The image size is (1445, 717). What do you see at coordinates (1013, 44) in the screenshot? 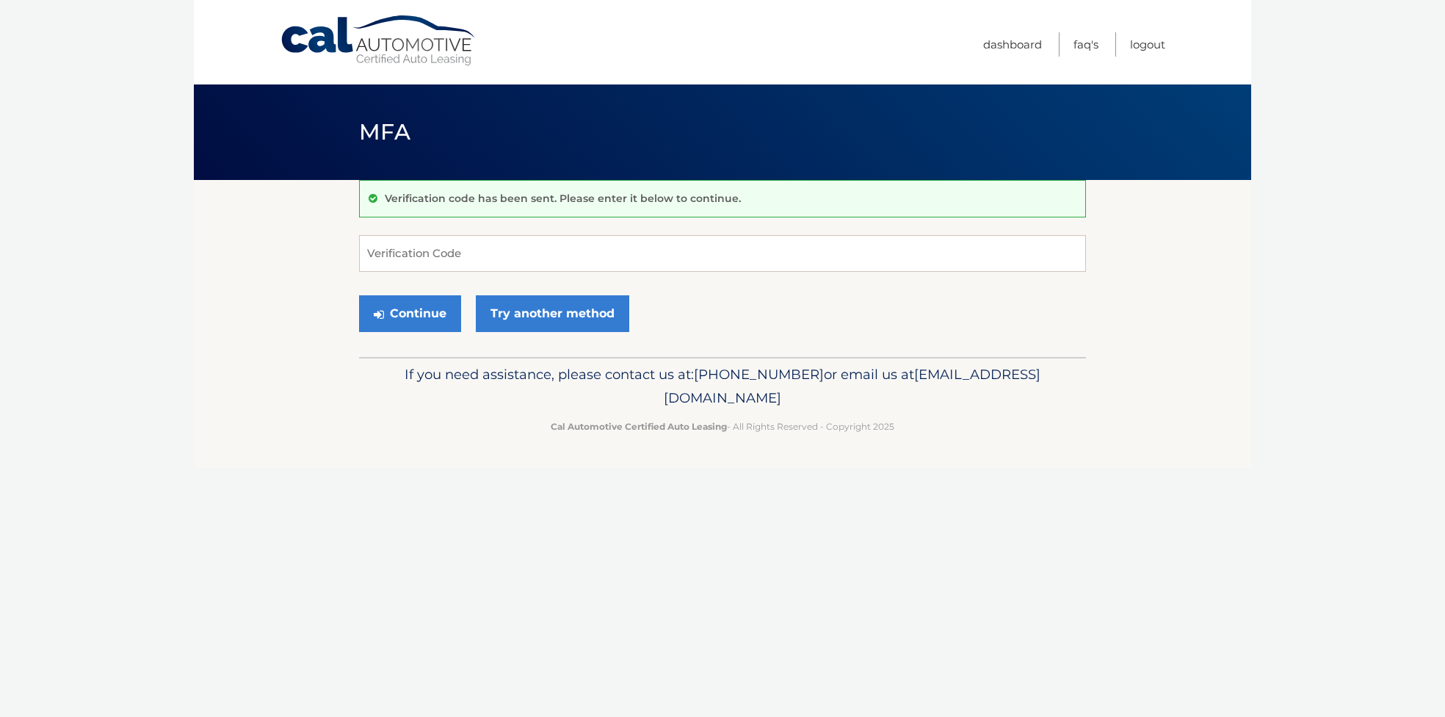
I see `a: Dashboard` at bounding box center [1013, 44].